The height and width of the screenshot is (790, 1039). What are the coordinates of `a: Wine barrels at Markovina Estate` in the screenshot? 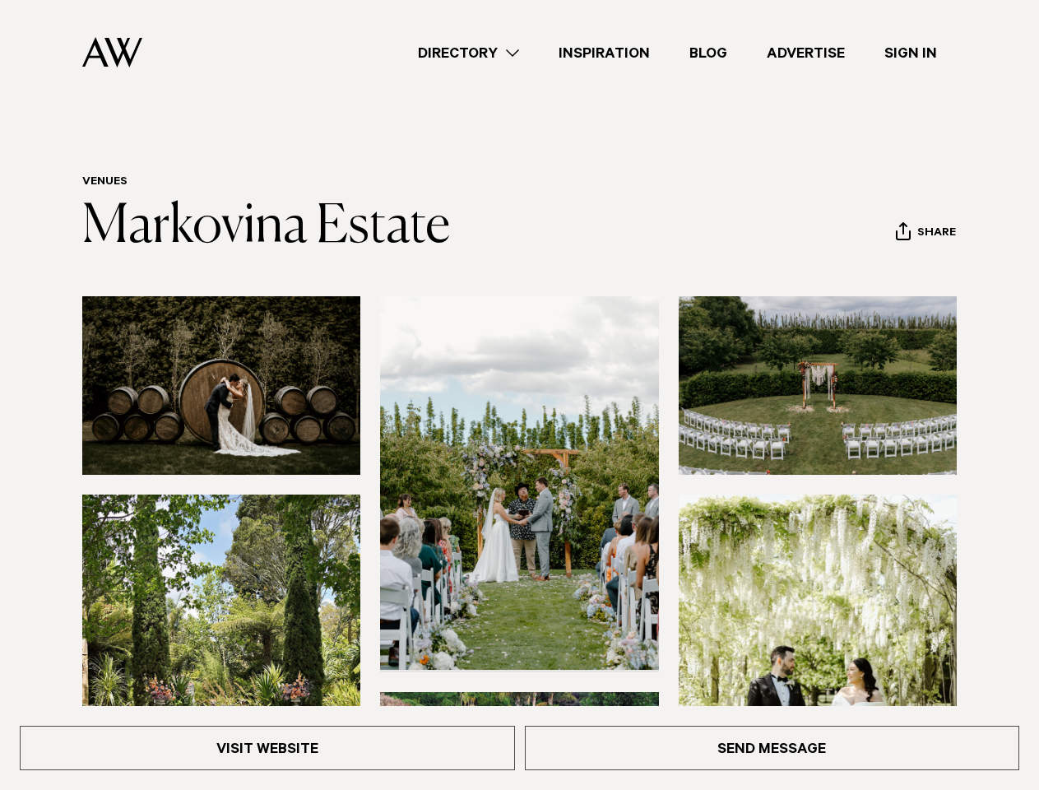 It's located at (221, 385).